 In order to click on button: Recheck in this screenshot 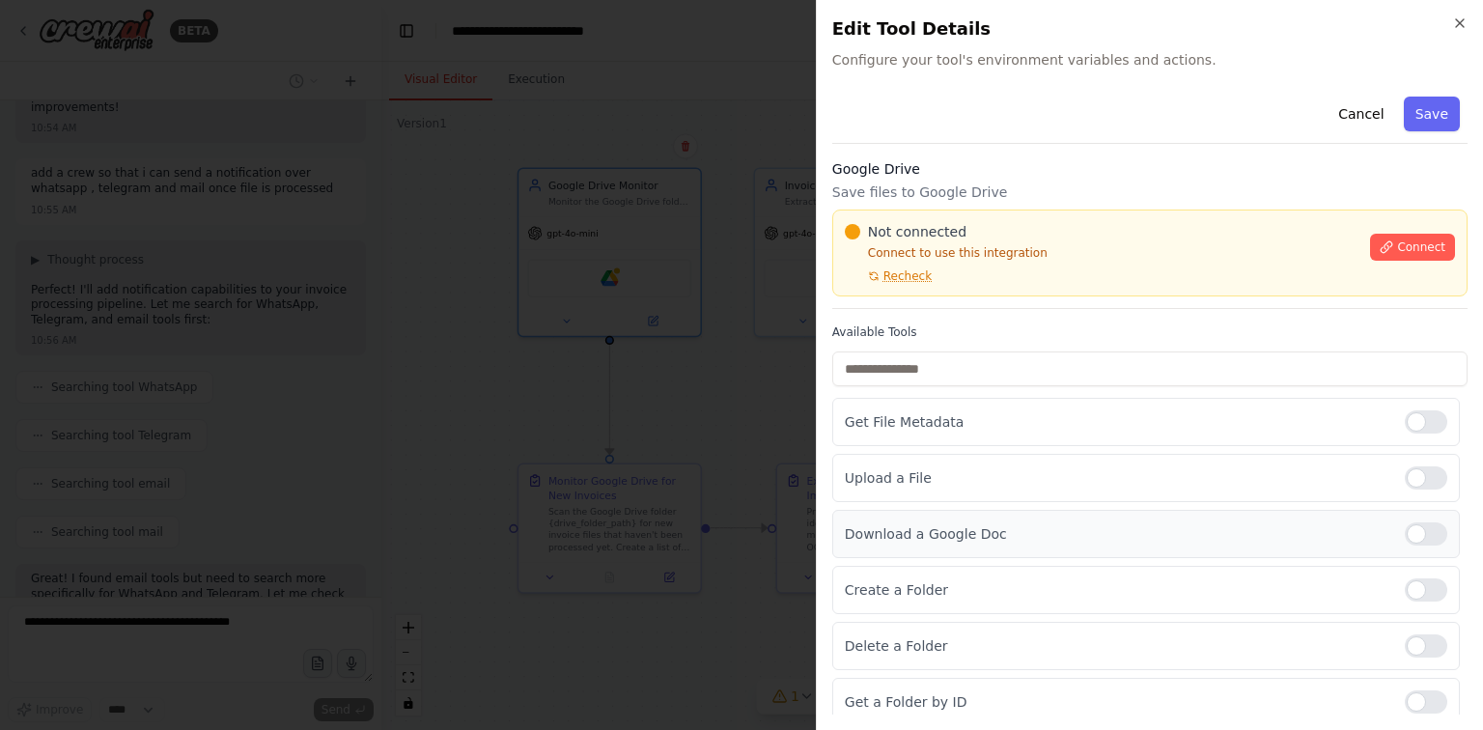, I will do `click(888, 276)`.